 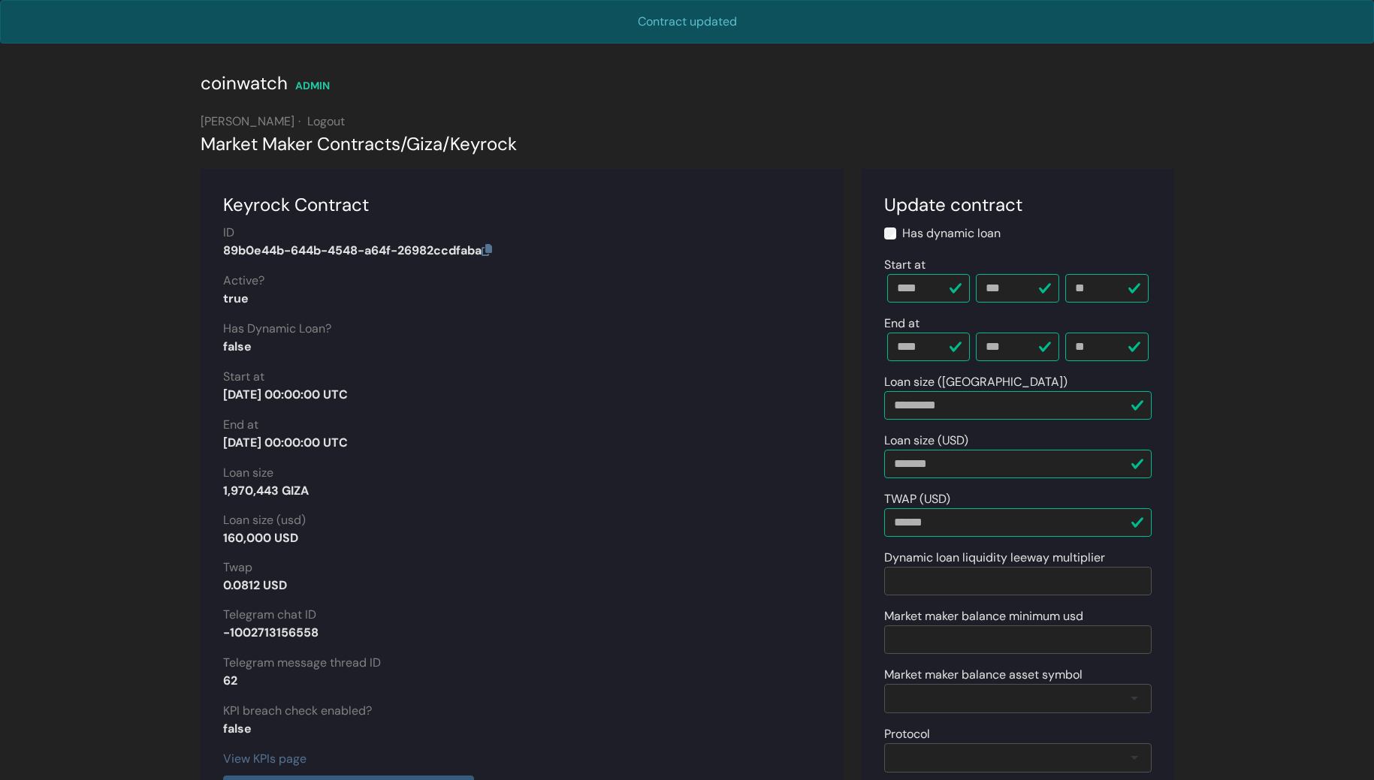 What do you see at coordinates (994, 558) in the screenshot?
I see `label: Dynamic loan liquidity leeway multiplier` at bounding box center [994, 558].